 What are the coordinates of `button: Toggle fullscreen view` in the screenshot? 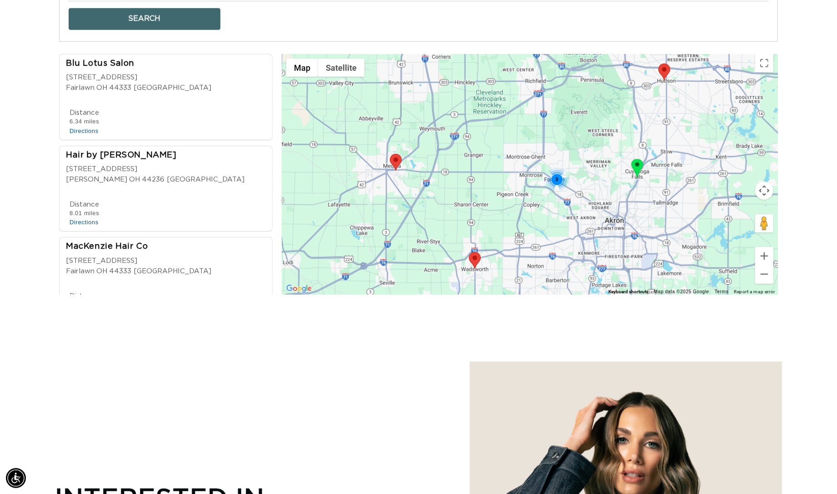 It's located at (764, 63).